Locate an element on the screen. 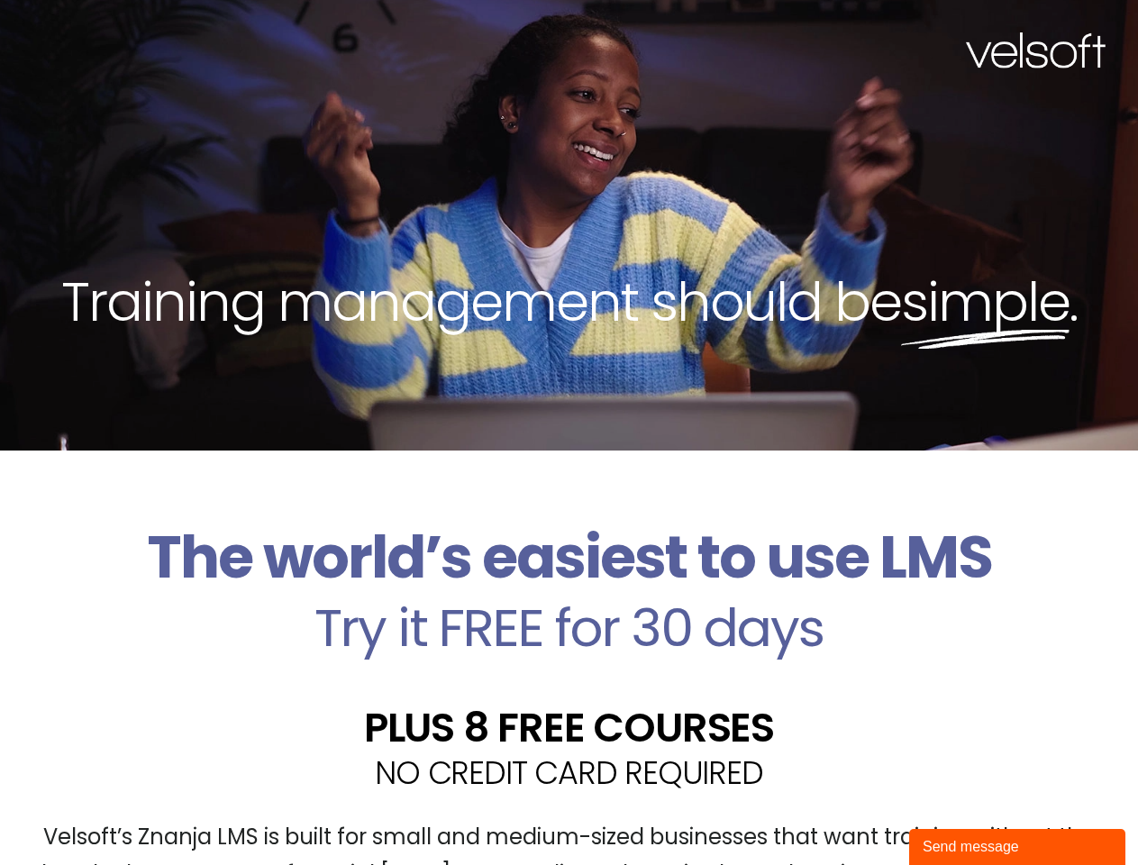 The image size is (1138, 865). h2: Try it FREE for 30 days is located at coordinates (569, 628).